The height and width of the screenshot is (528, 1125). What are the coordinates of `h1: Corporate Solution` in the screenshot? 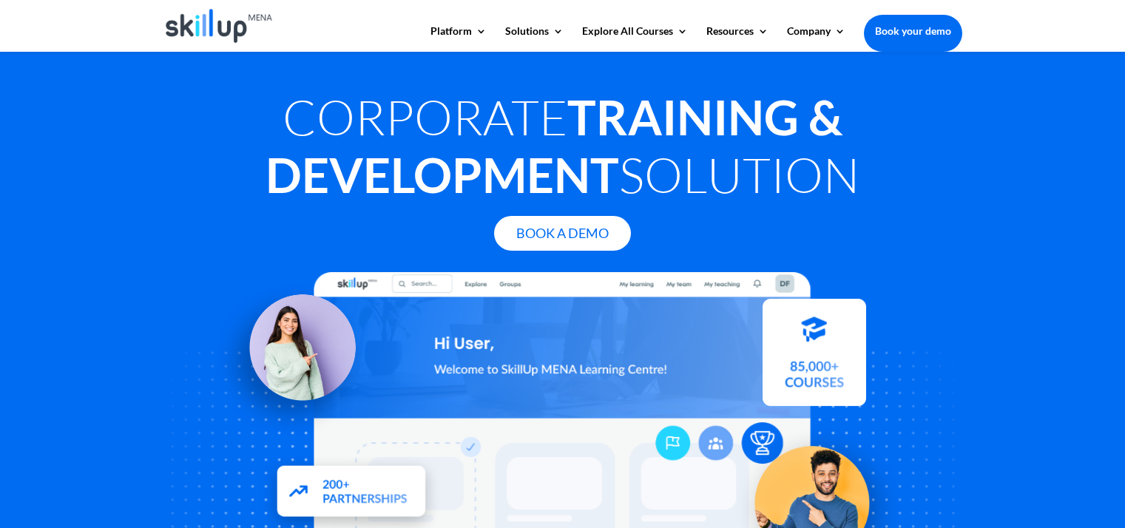 It's located at (563, 149).